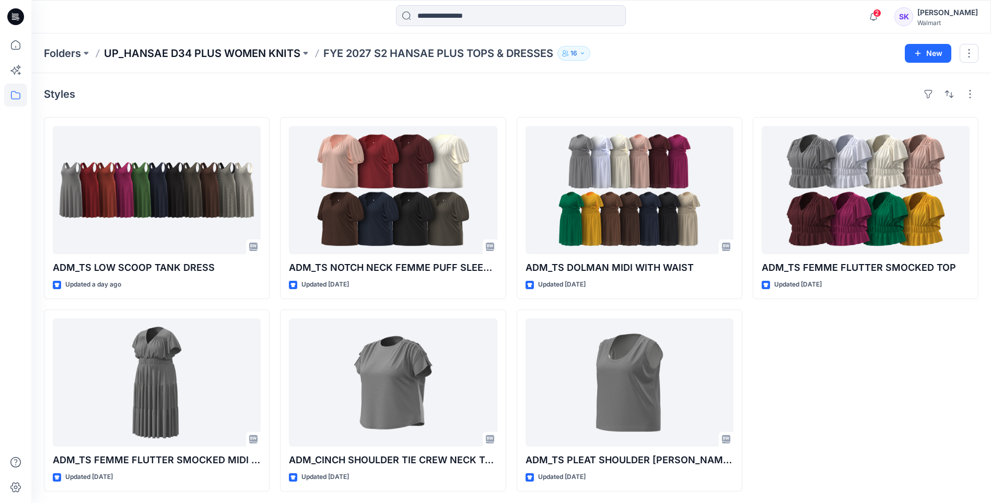 Image resolution: width=991 pixels, height=503 pixels. I want to click on p: UP_HANSAE D34 PLUS WOMEN KNITS, so click(202, 53).